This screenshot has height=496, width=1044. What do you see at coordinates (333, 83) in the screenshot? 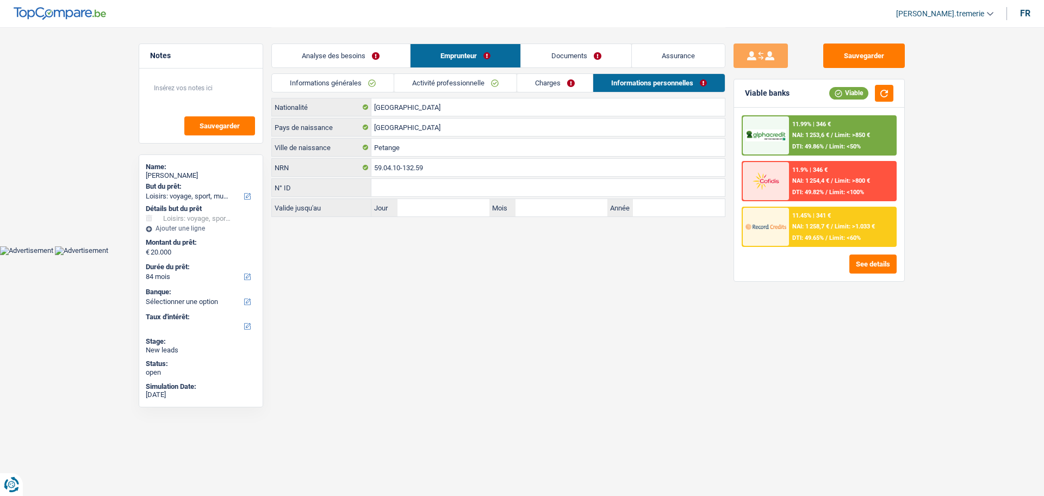
I see `a: Informations générales` at bounding box center [333, 83].